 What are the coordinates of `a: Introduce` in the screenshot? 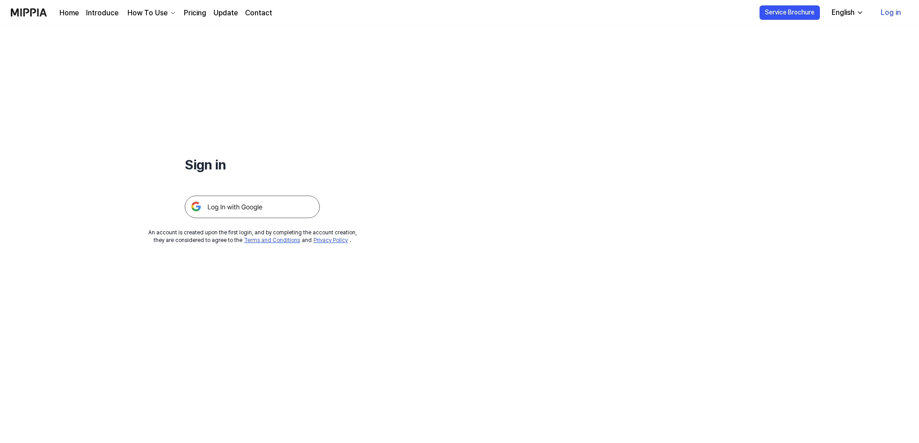 It's located at (102, 13).